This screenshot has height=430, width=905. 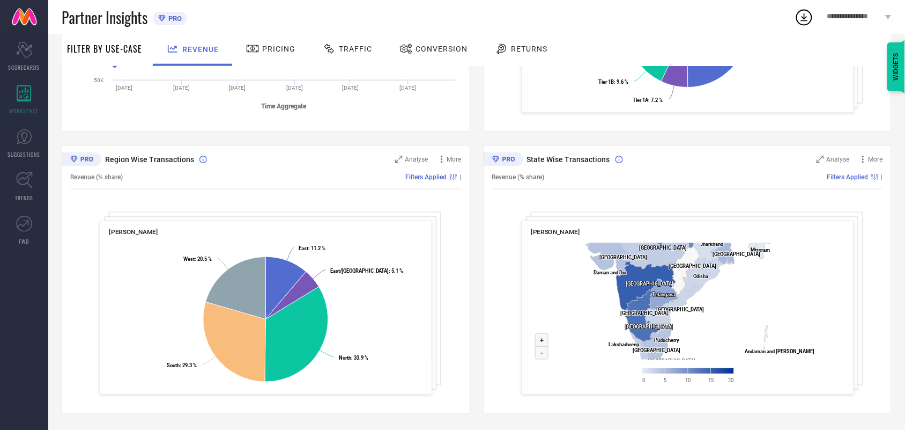 What do you see at coordinates (644, 380) in the screenshot?
I see `text: 0` at bounding box center [644, 380].